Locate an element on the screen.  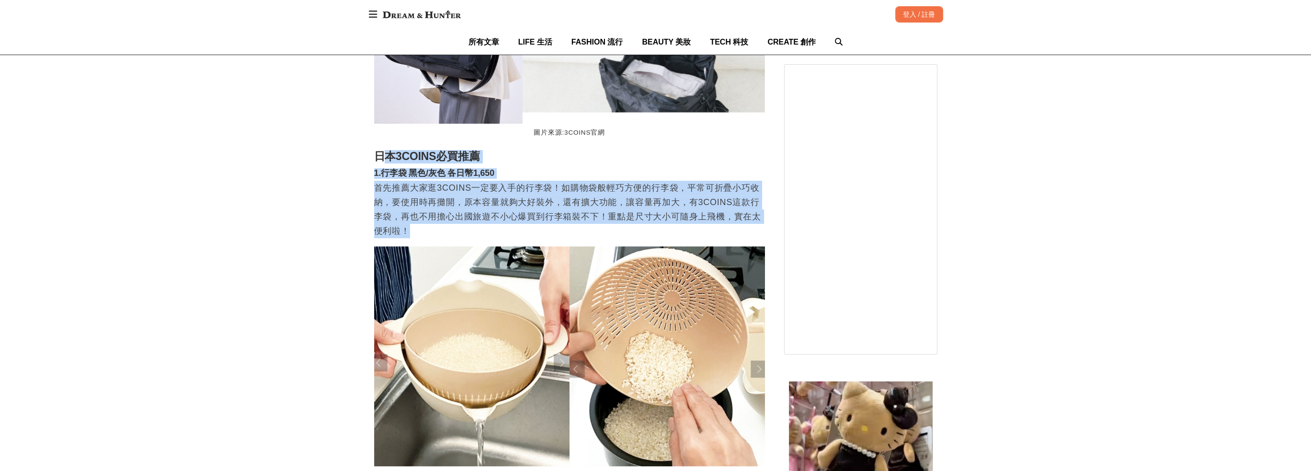
span: 所有文章 is located at coordinates (484, 42).